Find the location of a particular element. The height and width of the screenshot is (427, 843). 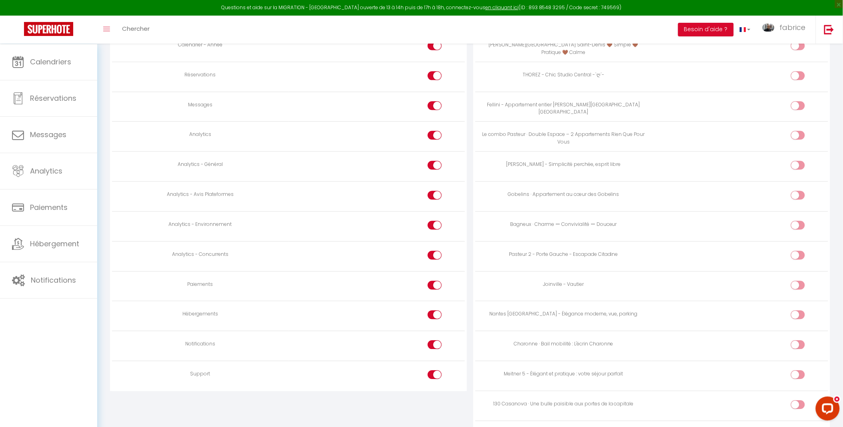

a: Chercher is located at coordinates (136, 30).